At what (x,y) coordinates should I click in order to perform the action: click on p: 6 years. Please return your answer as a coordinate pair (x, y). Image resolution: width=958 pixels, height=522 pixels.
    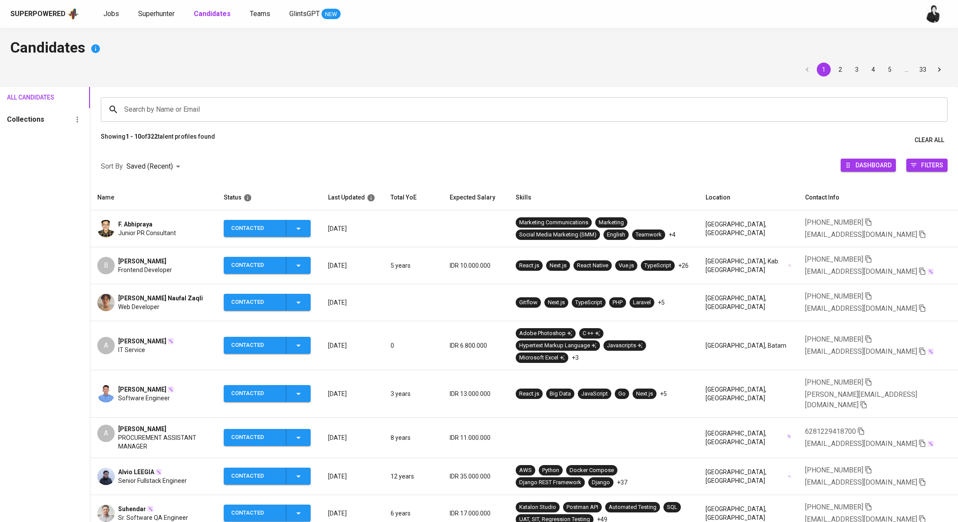
    Looking at the image, I should click on (413, 513).